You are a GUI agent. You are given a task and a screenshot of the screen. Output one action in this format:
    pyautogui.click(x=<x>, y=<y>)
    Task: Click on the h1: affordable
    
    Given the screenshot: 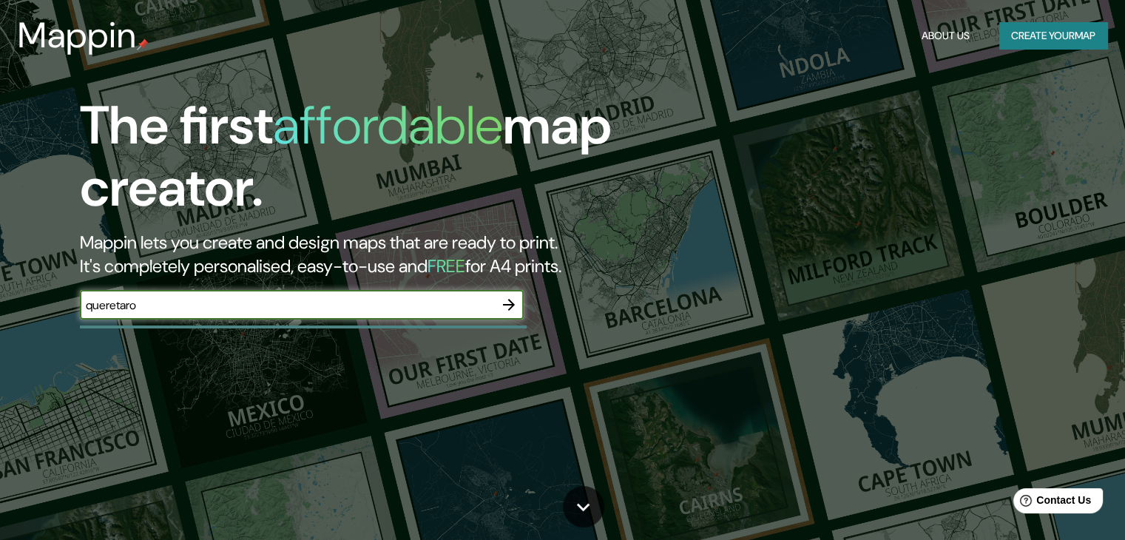 What is the action you would take?
    pyautogui.click(x=388, y=125)
    